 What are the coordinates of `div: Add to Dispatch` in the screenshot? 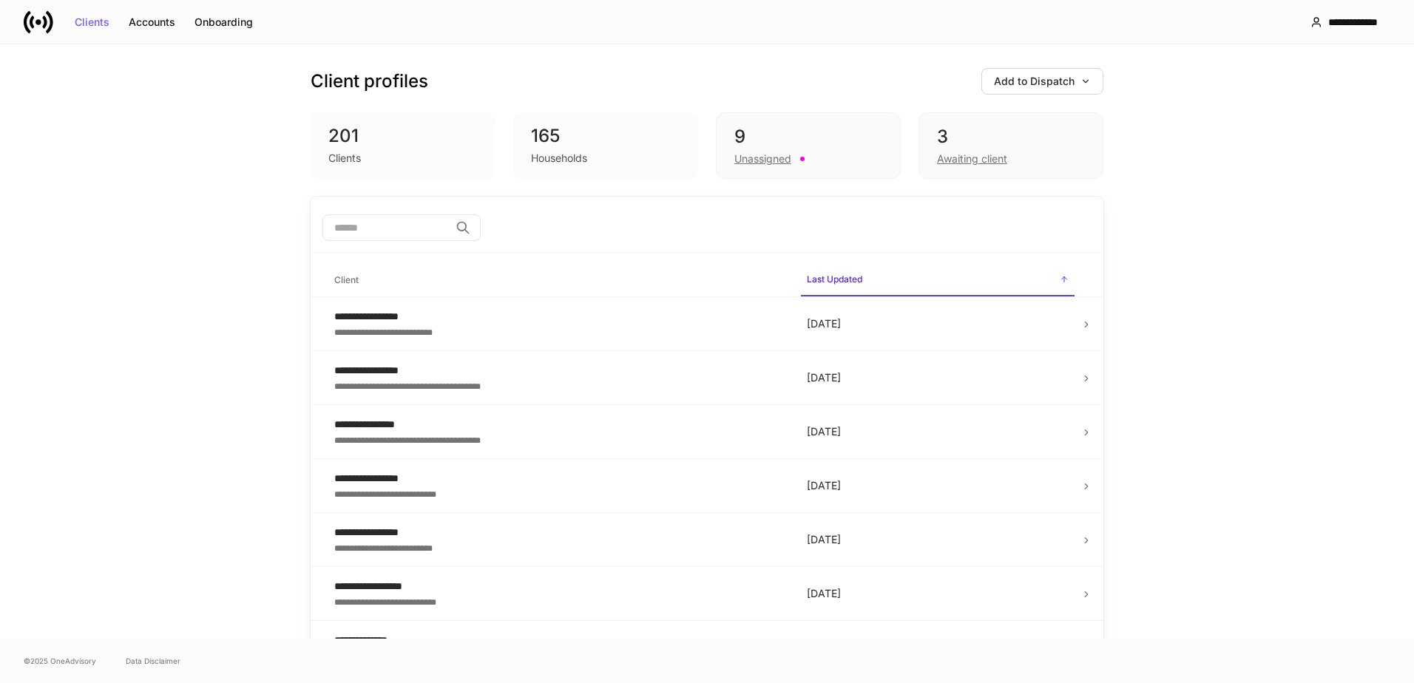 It's located at (1042, 81).